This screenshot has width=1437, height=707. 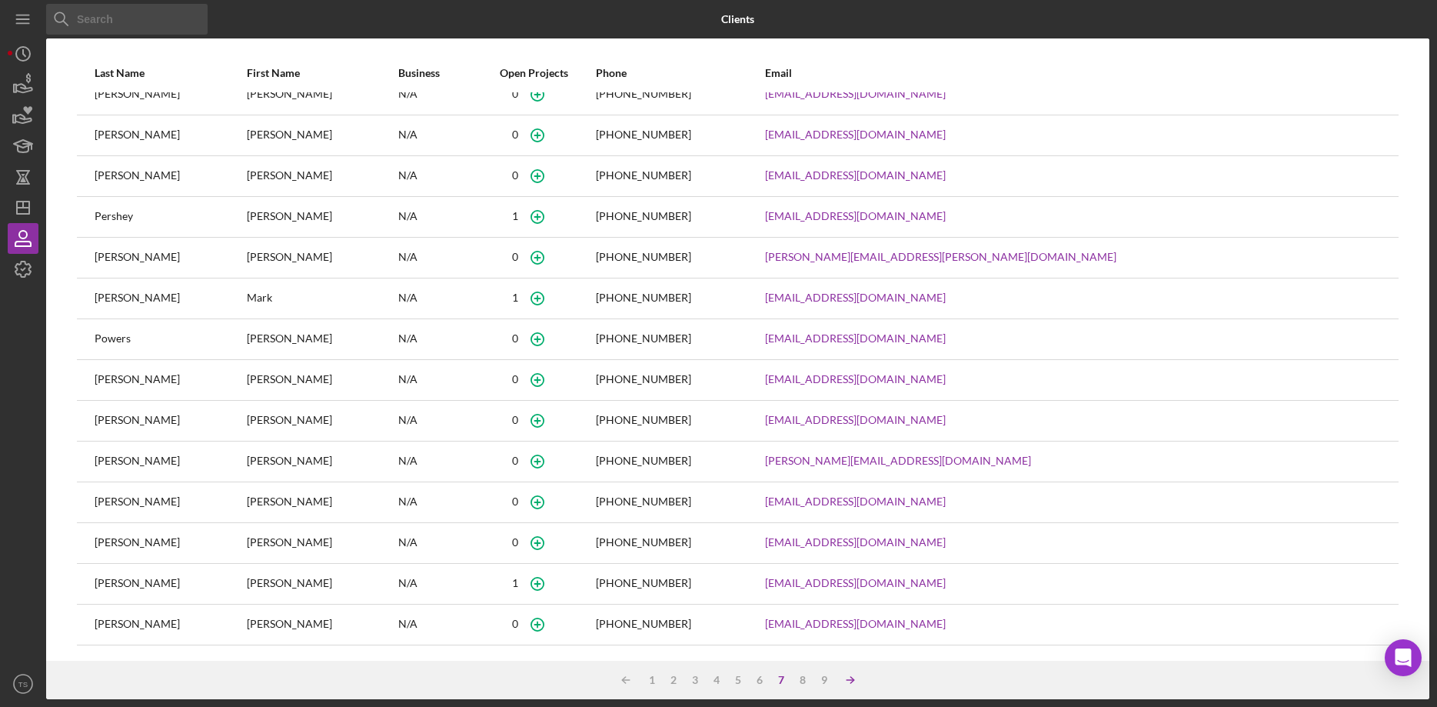 What do you see at coordinates (674, 680) in the screenshot?
I see `div: 2` at bounding box center [674, 680].